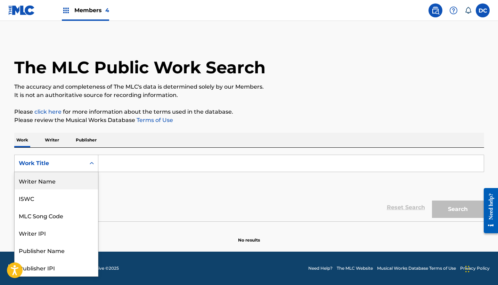 This screenshot has height=285, width=498. Describe the element at coordinates (86, 140) in the screenshot. I see `p: Publisher` at that location.